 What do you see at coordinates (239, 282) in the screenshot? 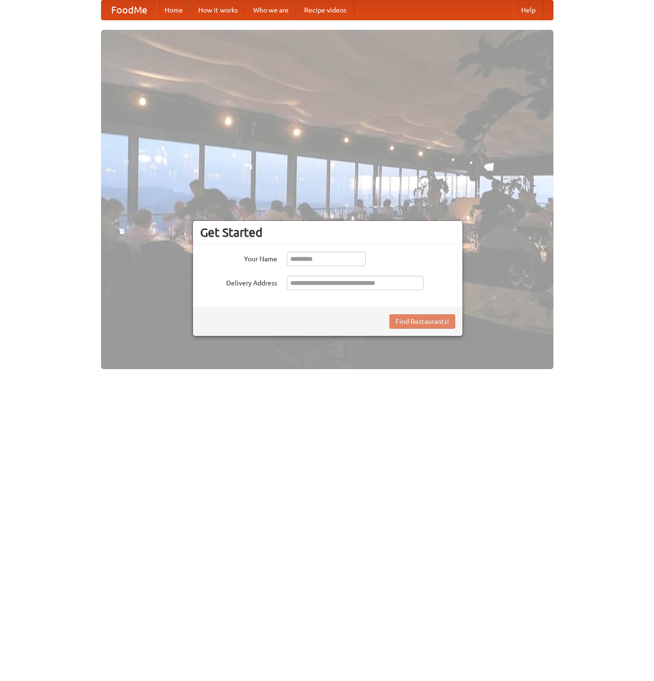
I see `label: Delivery Address` at bounding box center [239, 282].